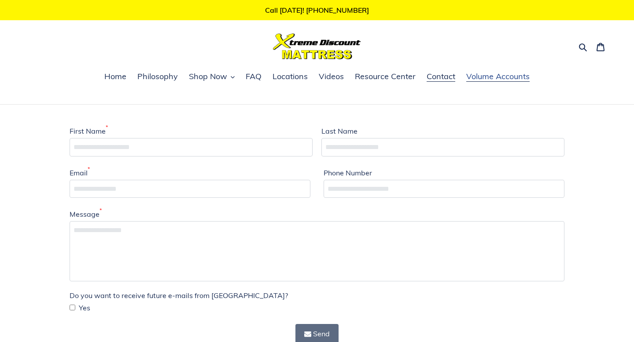  Describe the element at coordinates (339, 131) in the screenshot. I see `label: Last Name` at that location.